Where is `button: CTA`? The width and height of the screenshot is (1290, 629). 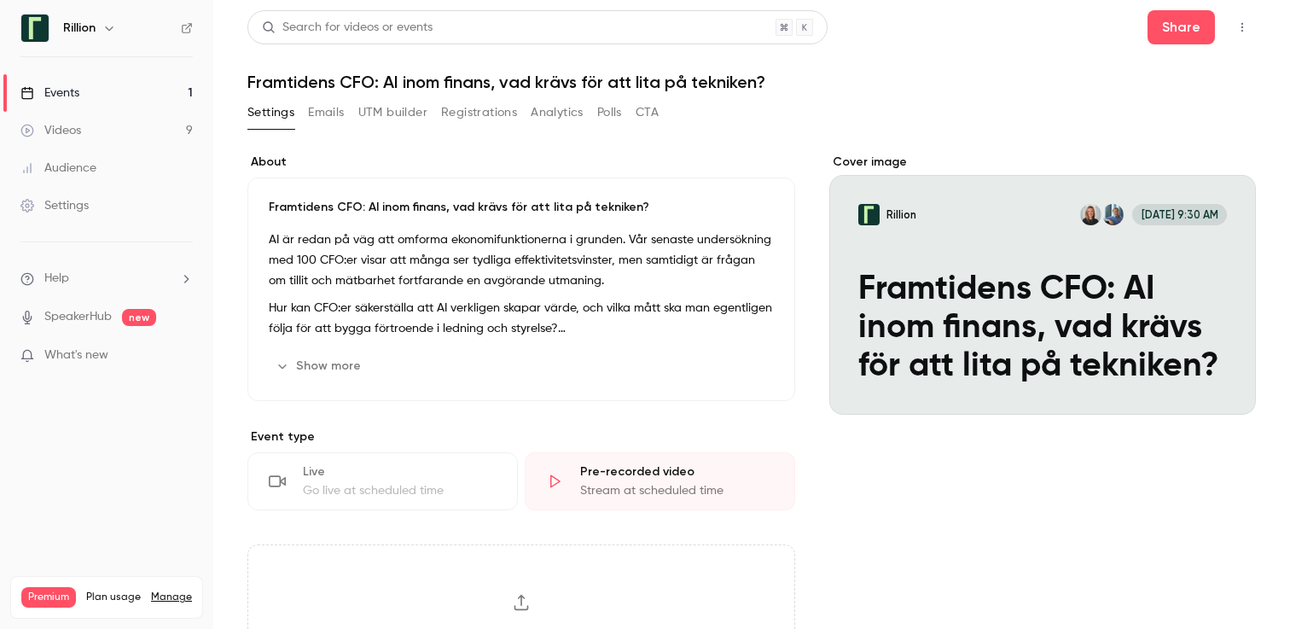
button: CTA is located at coordinates (647, 113).